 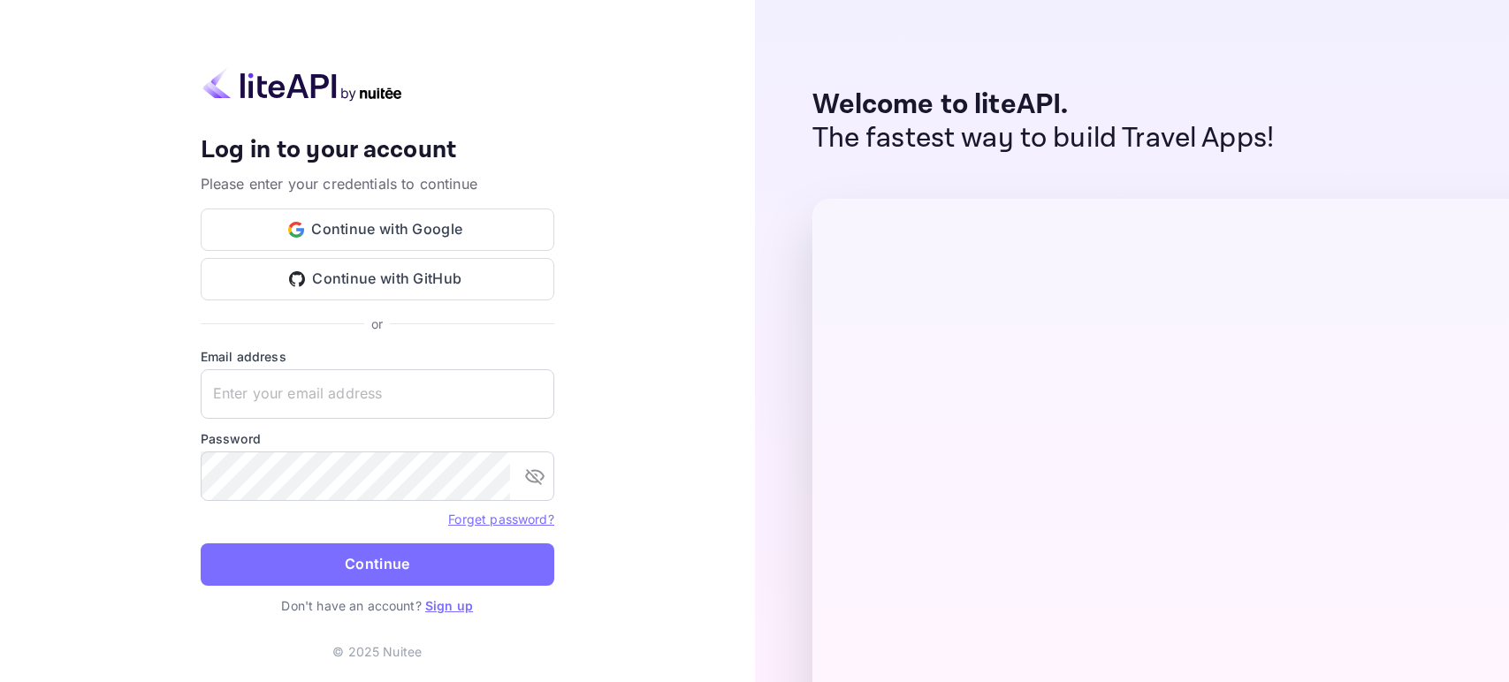 What do you see at coordinates (377, 230) in the screenshot?
I see `button: Continue with Google` at bounding box center [377, 230].